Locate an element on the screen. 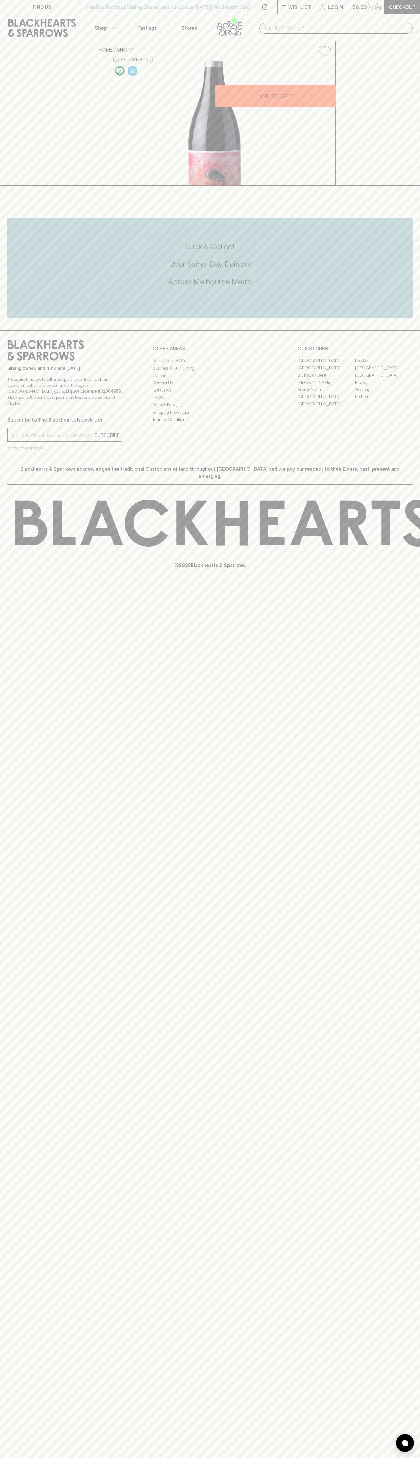  p: Shop is located at coordinates (101, 28).